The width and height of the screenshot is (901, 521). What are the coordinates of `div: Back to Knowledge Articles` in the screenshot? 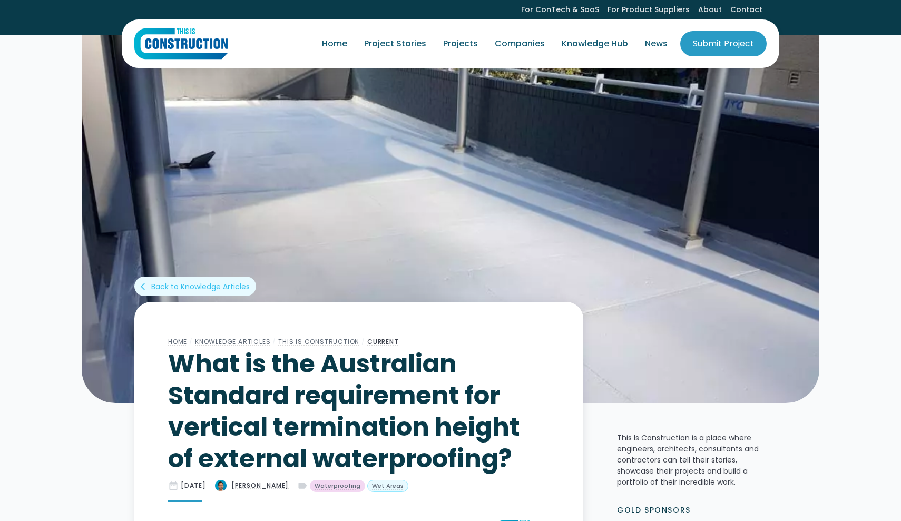 It's located at (200, 287).